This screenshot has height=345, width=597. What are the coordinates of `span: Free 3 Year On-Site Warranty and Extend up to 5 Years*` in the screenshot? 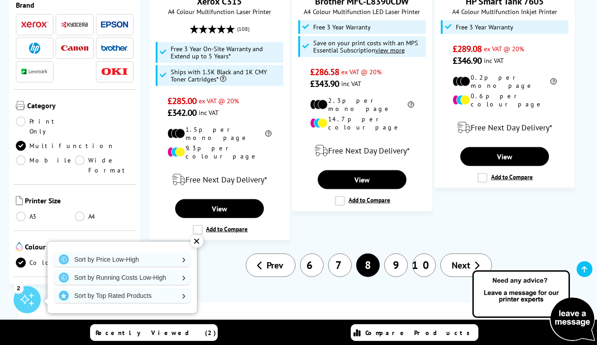 It's located at (226, 52).